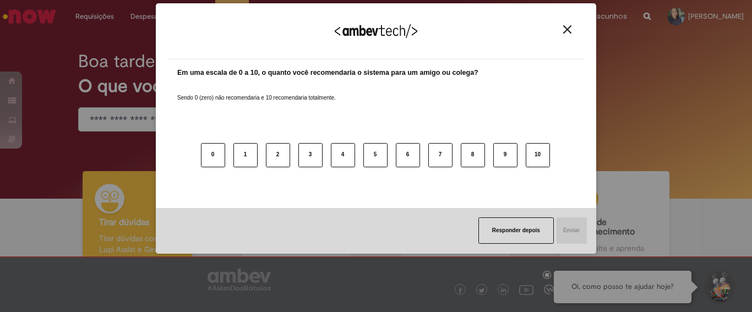  What do you see at coordinates (408, 155) in the screenshot?
I see `button: 6` at bounding box center [408, 155].